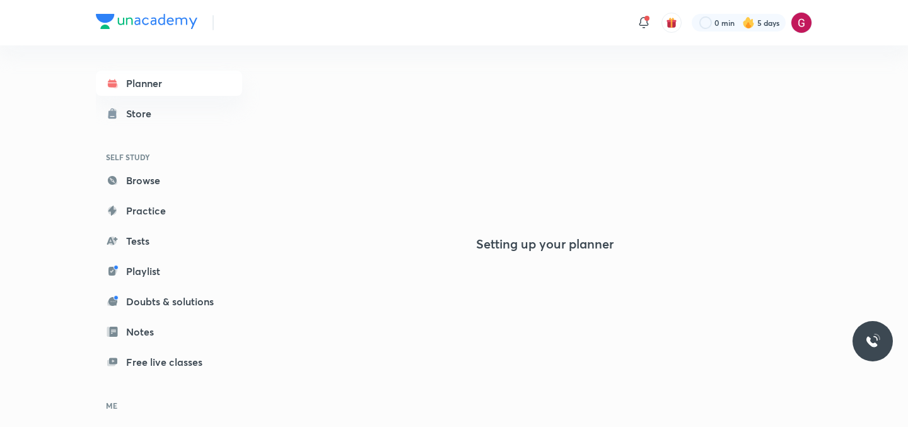 This screenshot has width=908, height=427. What do you see at coordinates (146, 21) in the screenshot?
I see `img: Company Logo` at bounding box center [146, 21].